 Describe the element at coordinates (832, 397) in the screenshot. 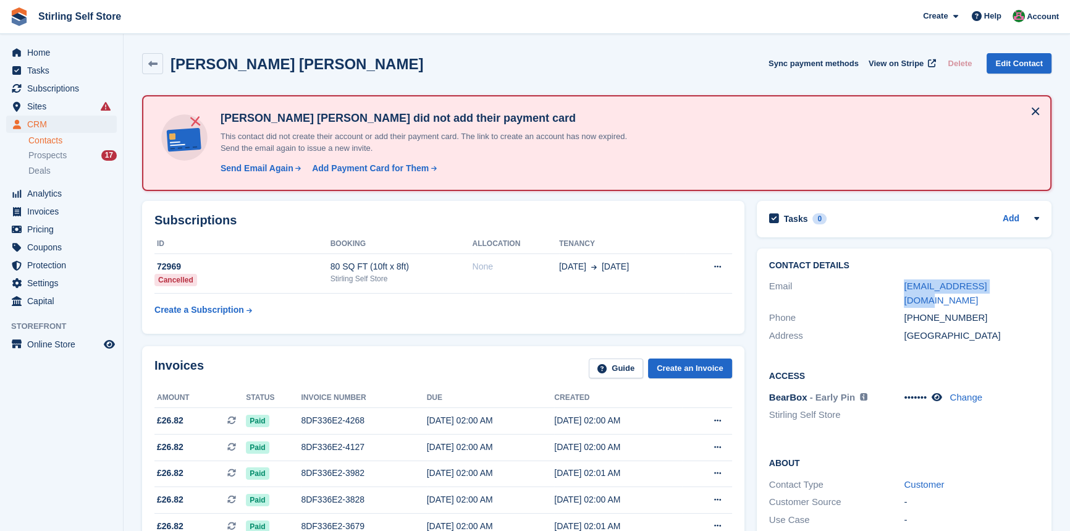

I see `span: - Early Pin` at that location.